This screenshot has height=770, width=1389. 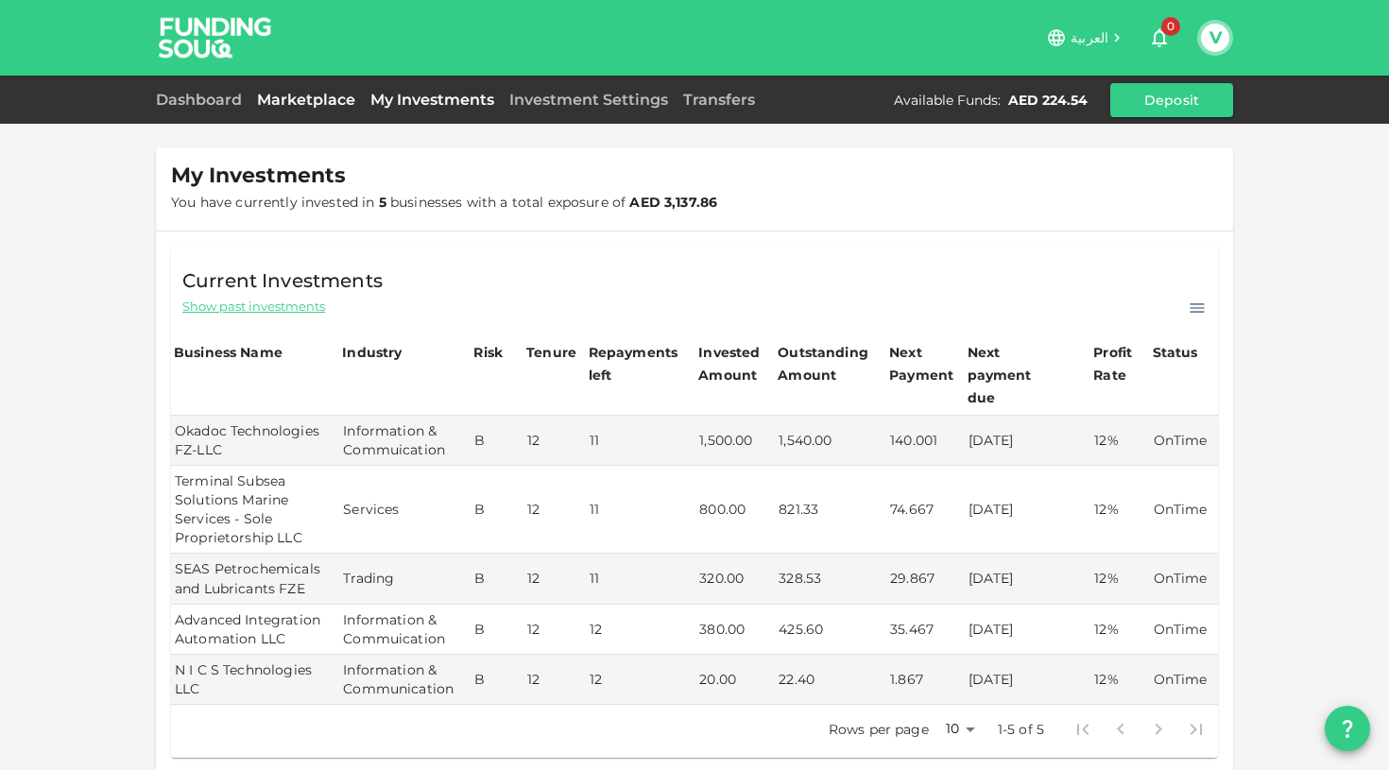 What do you see at coordinates (636, 364) in the screenshot?
I see `div: Repayments left` at bounding box center [636, 364].